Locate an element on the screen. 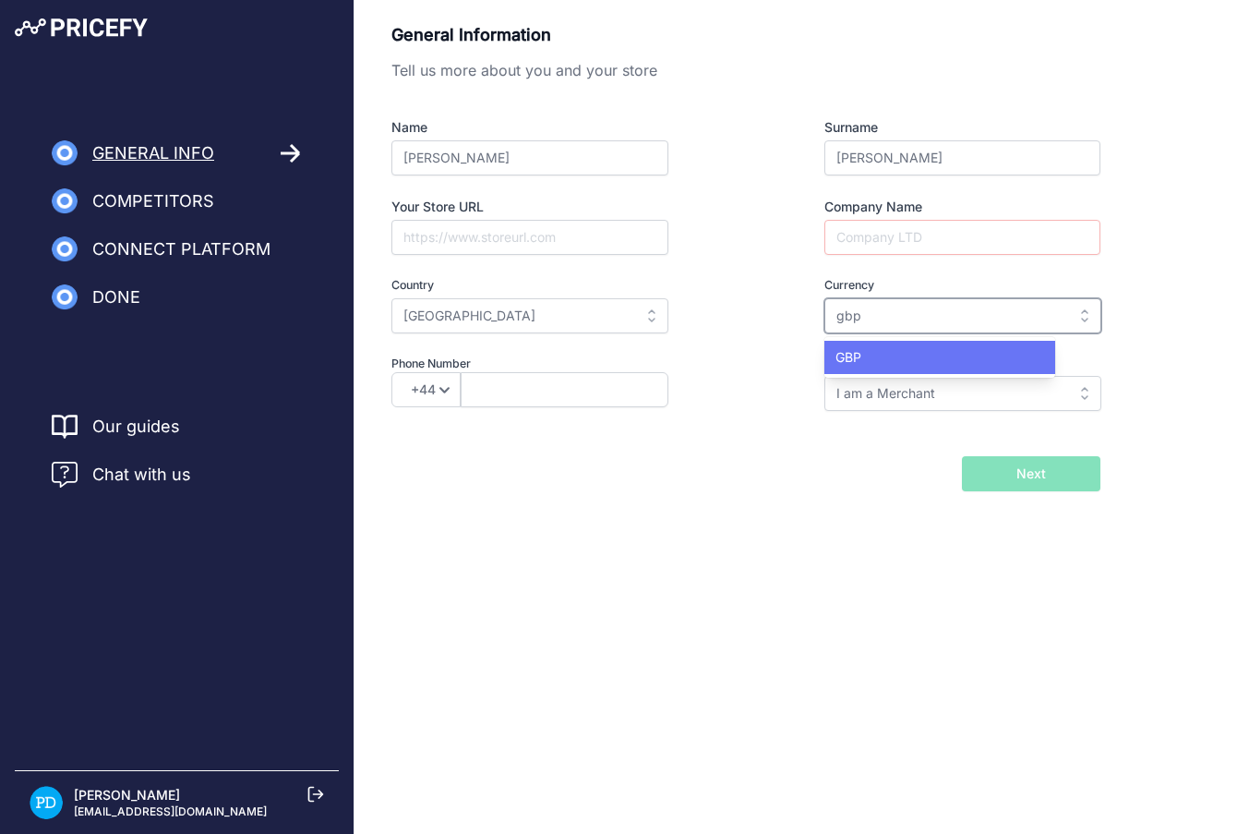 The height and width of the screenshot is (834, 1249). label: Currency is located at coordinates (962, 285).